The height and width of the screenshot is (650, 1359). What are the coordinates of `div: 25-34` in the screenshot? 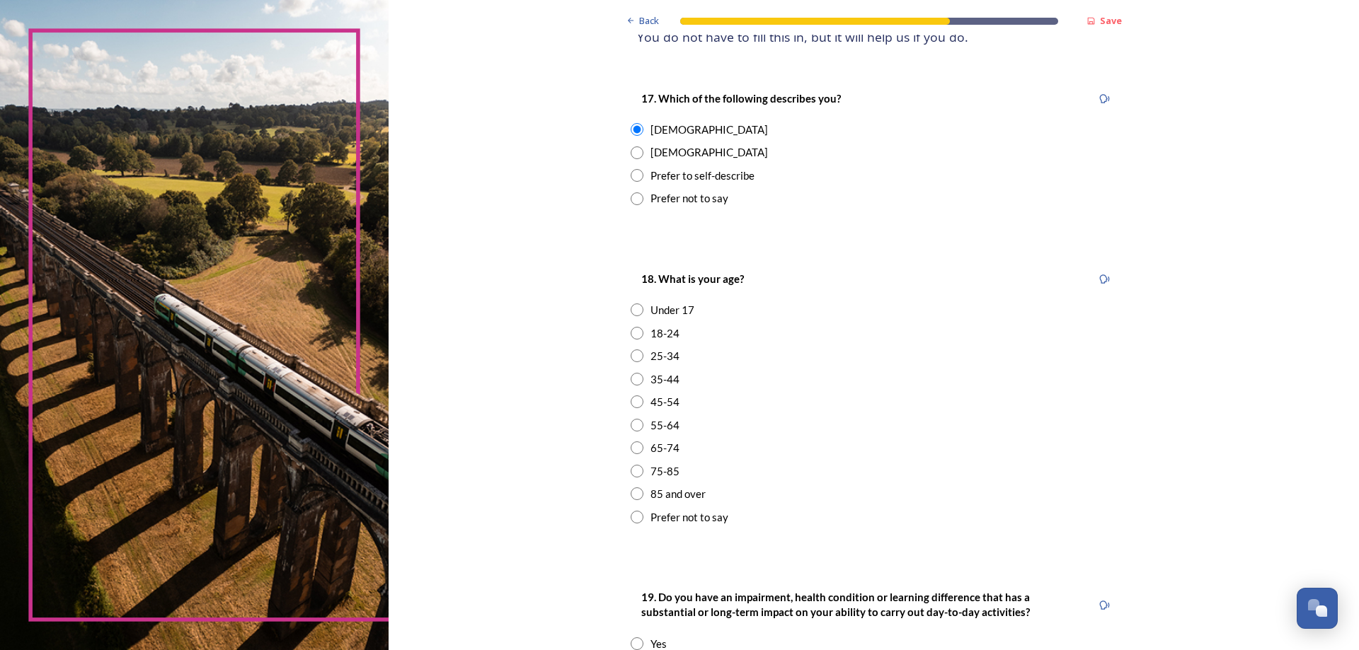 It's located at (665, 356).